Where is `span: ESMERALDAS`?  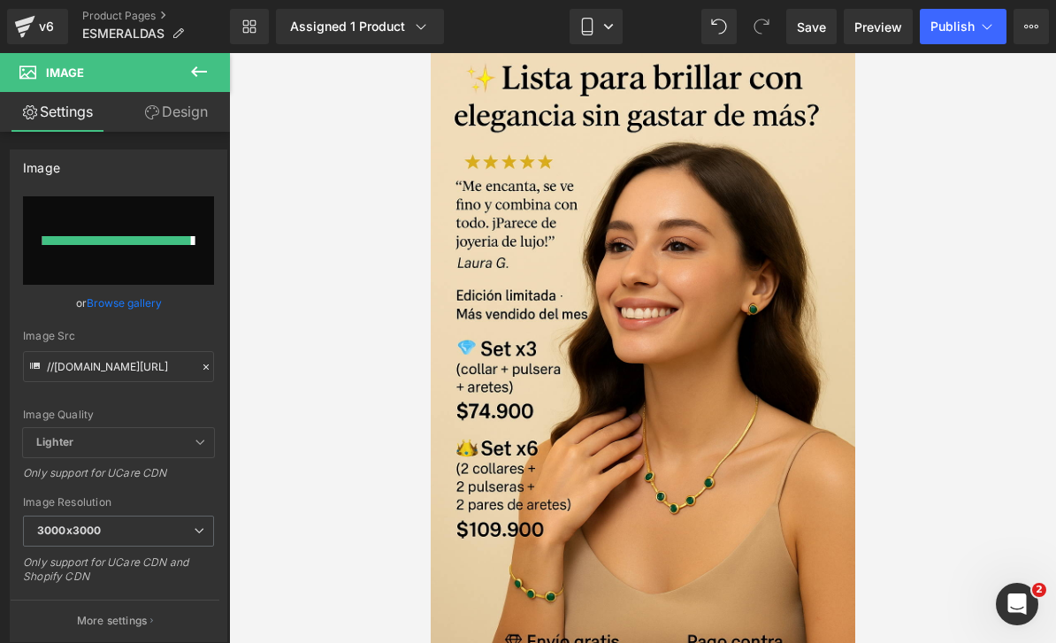 span: ESMERALDAS is located at coordinates (123, 34).